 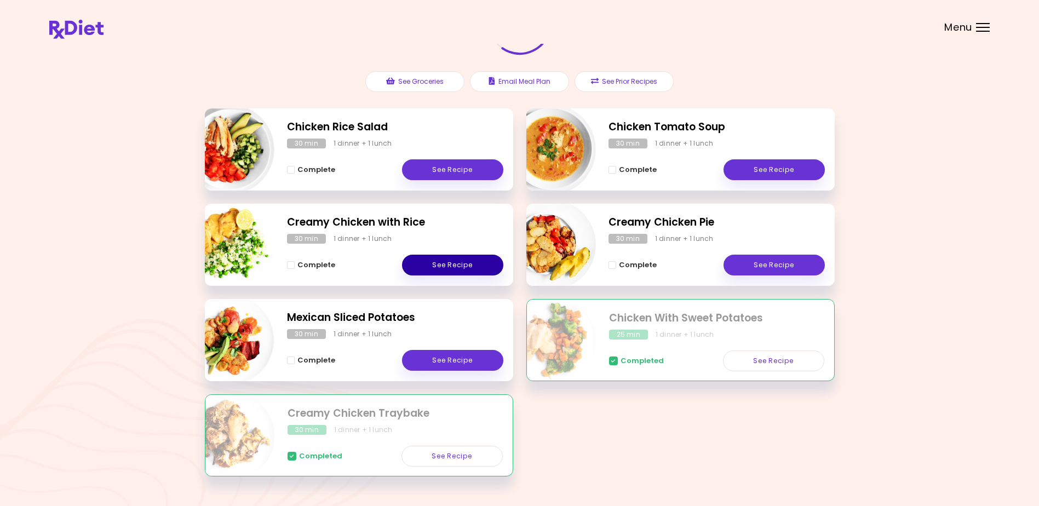 What do you see at coordinates (395, 222) in the screenshot?
I see `h2: Creamy Chicken with Rice` at bounding box center [395, 222].